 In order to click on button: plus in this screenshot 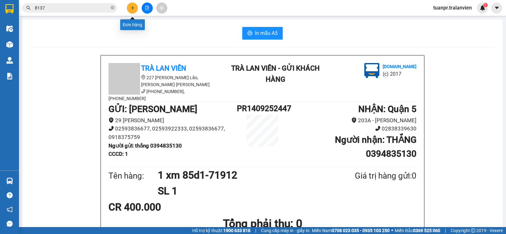, I will do `click(132, 8)`.